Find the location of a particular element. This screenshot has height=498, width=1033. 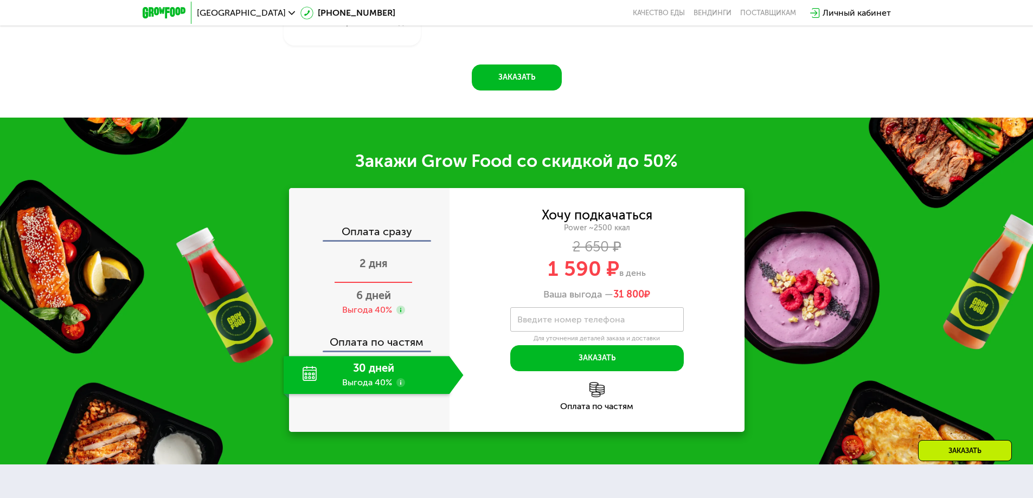

span: 2 дня is located at coordinates (373, 263).